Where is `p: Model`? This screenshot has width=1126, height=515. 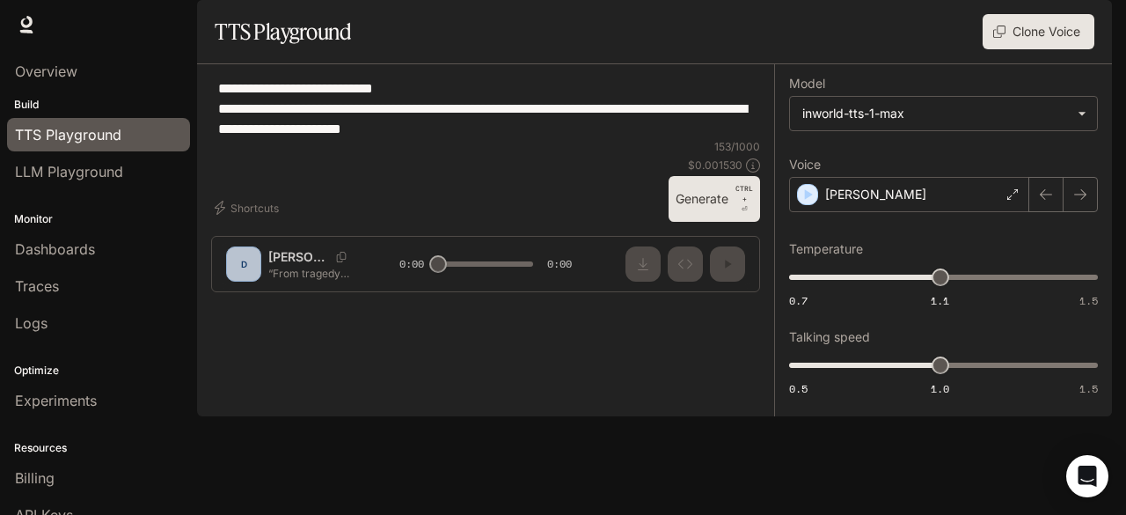 p: Model is located at coordinates (807, 84).